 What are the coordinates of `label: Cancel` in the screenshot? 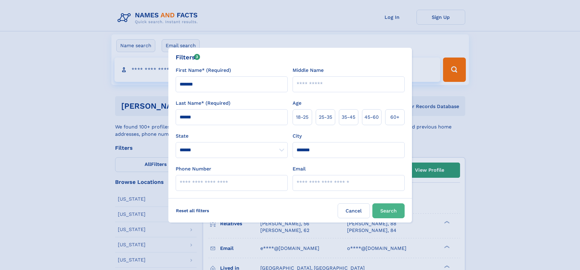 It's located at (354, 211).